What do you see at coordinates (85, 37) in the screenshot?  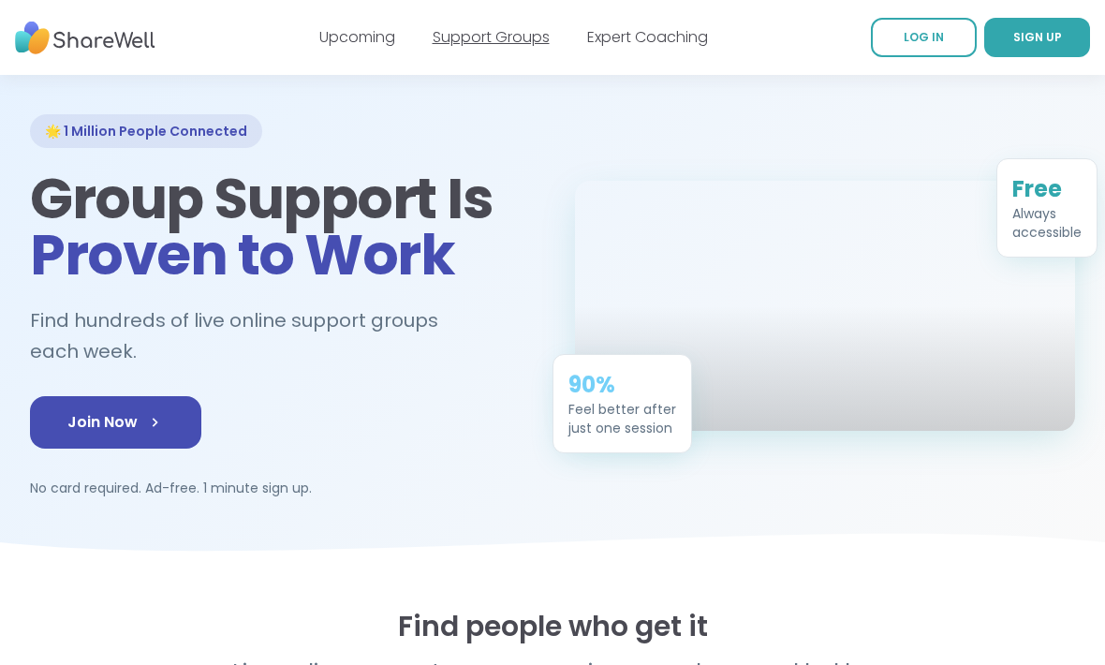 I see `img: ShareWell Nav Logo` at bounding box center [85, 37].